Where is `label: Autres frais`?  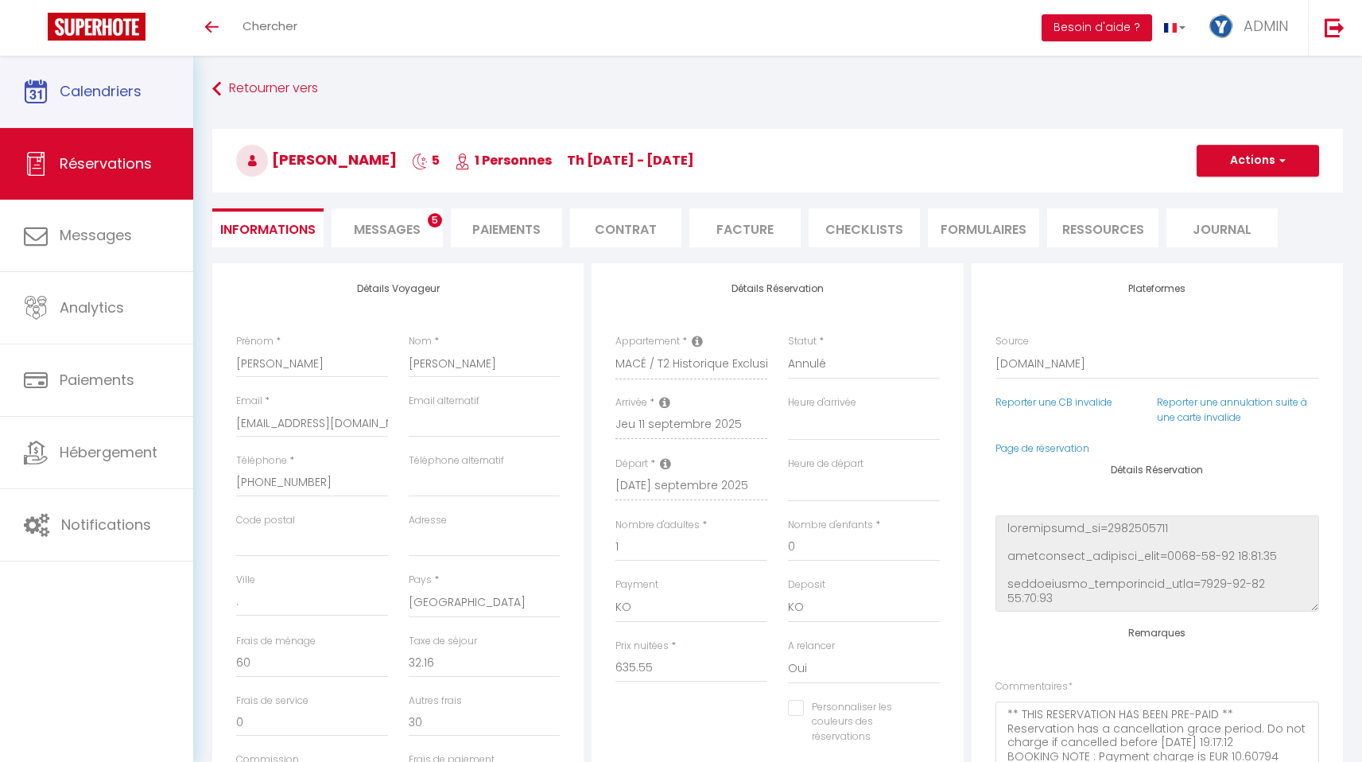 label: Autres frais is located at coordinates (435, 700).